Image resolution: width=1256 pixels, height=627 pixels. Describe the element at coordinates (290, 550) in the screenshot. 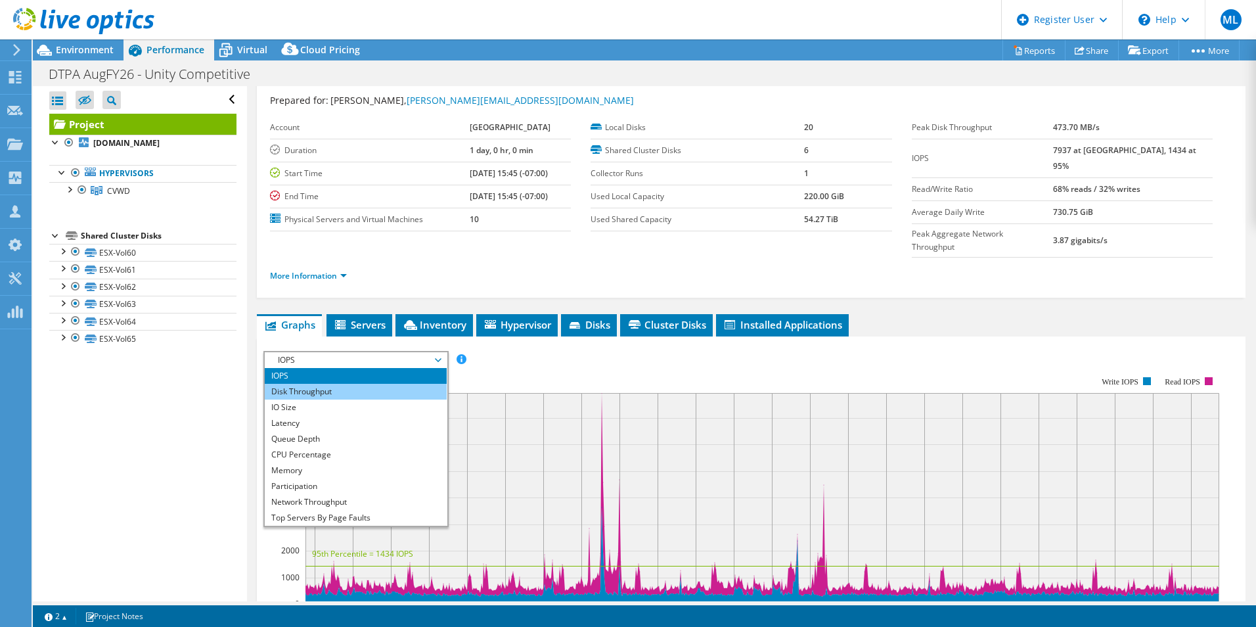

I see `text: 2000` at that location.